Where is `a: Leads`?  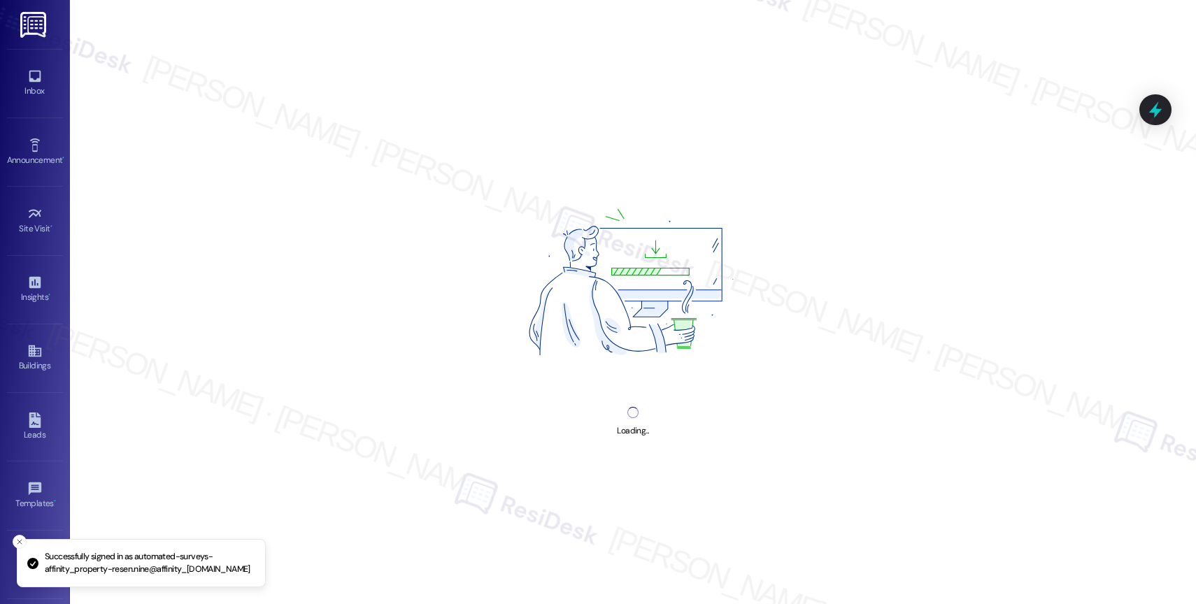
a: Leads is located at coordinates (35, 427).